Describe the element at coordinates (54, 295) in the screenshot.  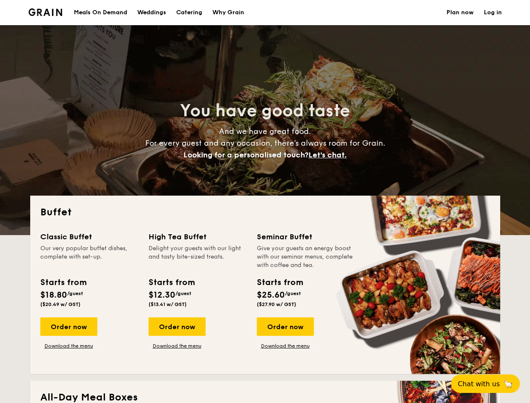
I see `span: $18.80` at that location.